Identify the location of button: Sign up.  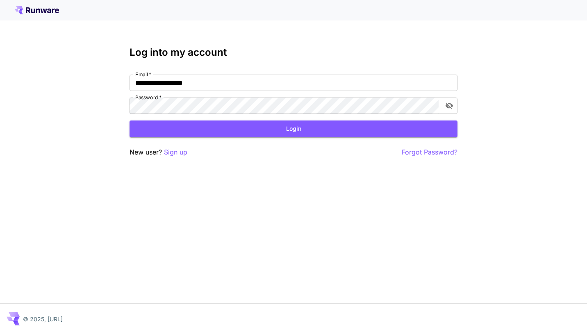
(176, 152).